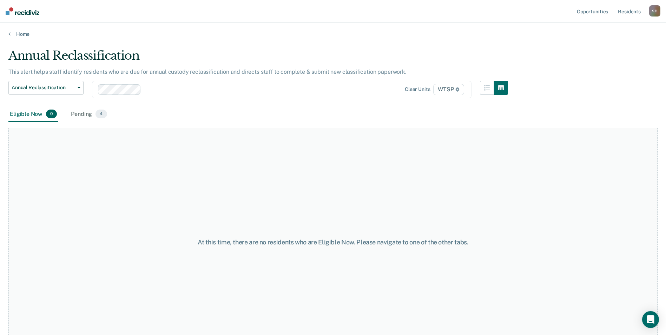 This screenshot has width=666, height=335. I want to click on button: SH, so click(655, 11).